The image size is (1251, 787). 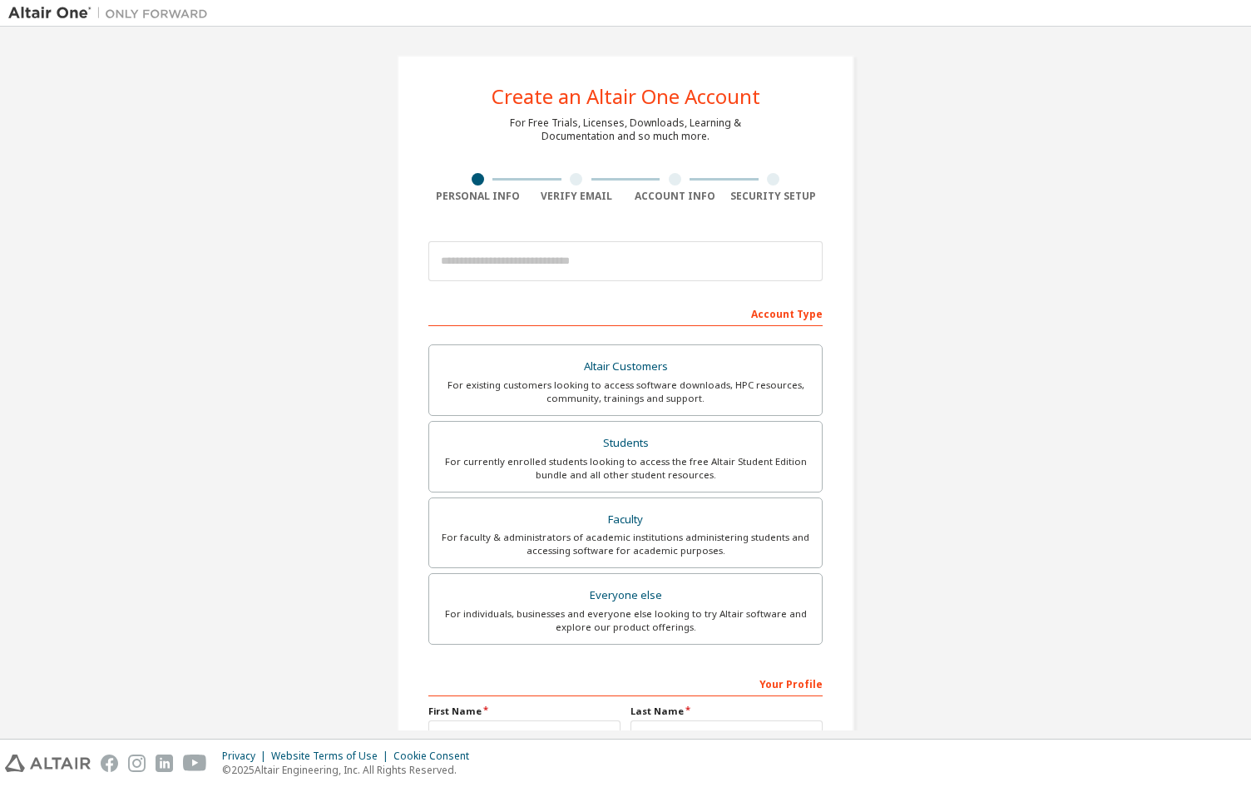 What do you see at coordinates (626, 367) in the screenshot?
I see `div: Altair Customers` at bounding box center [626, 367].